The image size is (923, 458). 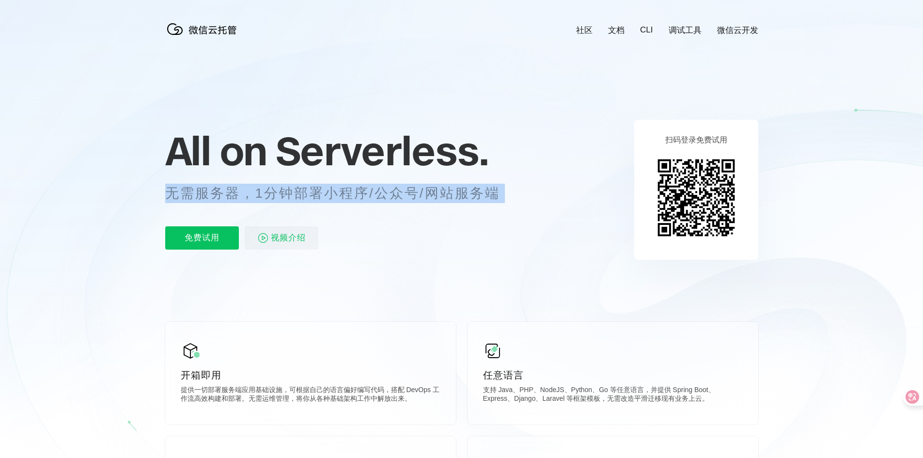 I want to click on p: 免费试用, so click(x=202, y=238).